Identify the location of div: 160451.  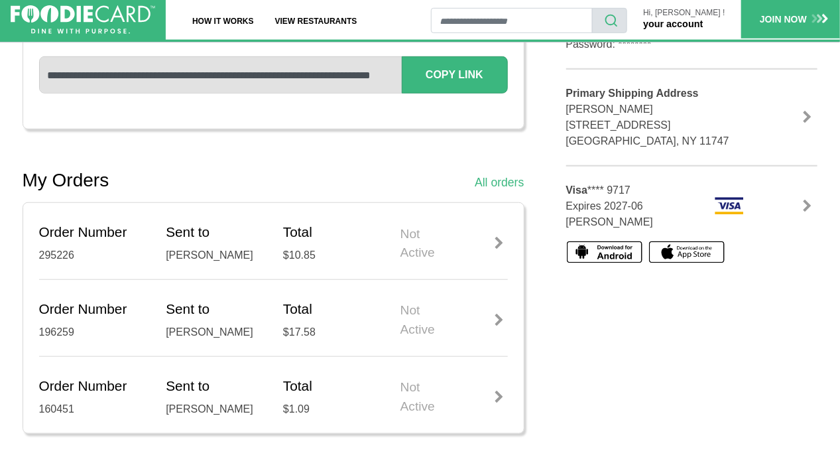
(93, 409).